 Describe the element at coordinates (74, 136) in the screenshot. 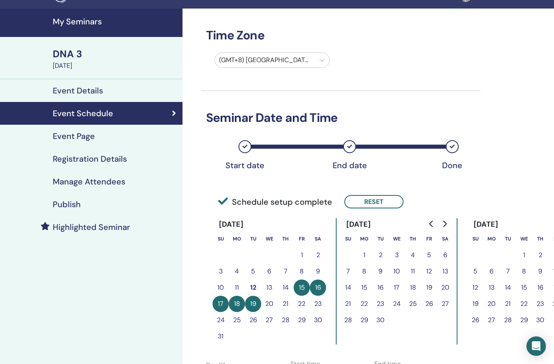

I see `h4: Event Page` at that location.